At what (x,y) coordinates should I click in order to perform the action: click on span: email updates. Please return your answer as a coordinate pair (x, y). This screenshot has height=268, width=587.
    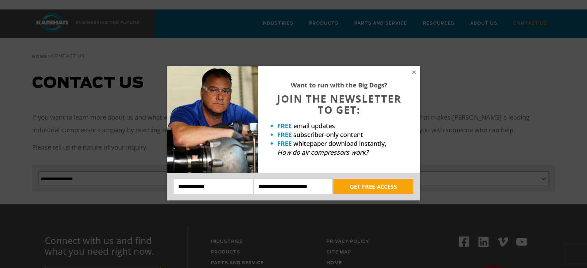
    Looking at the image, I should click on (314, 126).